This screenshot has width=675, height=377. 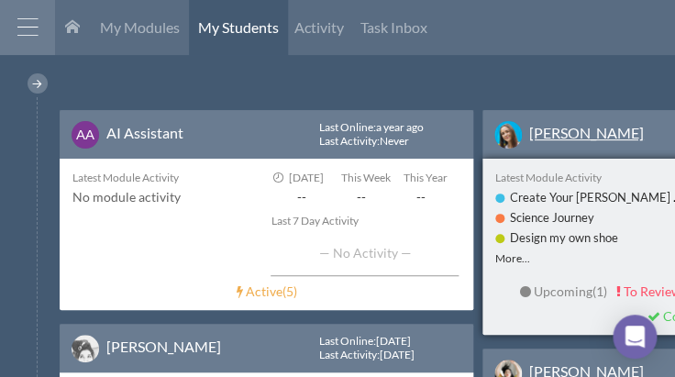 What do you see at coordinates (364, 141) in the screenshot?
I see `div: : Never` at bounding box center [364, 141].